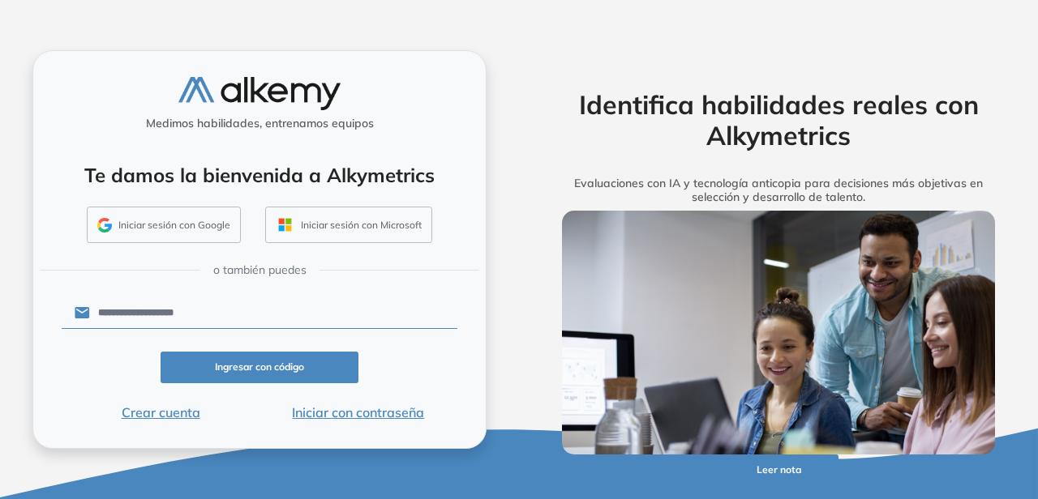  I want to click on button: Ingresar con código, so click(259, 367).